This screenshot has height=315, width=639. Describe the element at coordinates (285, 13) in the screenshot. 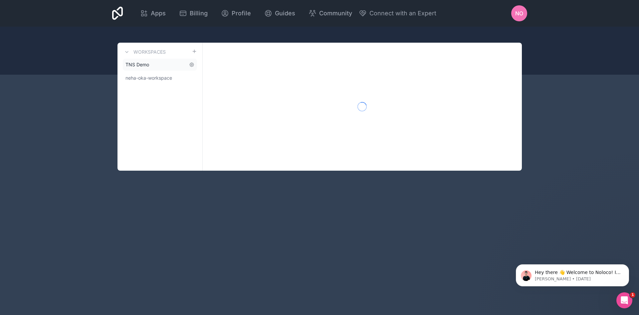

I see `span: Guides` at that location.